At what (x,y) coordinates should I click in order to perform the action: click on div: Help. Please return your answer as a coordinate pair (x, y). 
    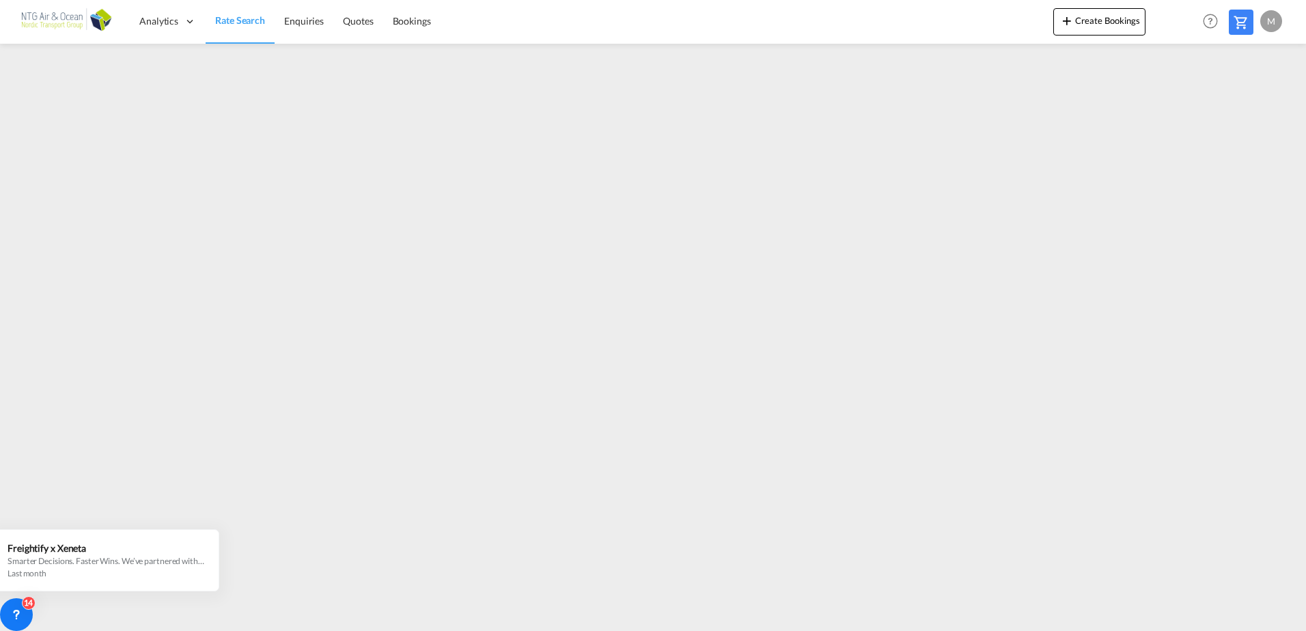
    Looking at the image, I should click on (1214, 22).